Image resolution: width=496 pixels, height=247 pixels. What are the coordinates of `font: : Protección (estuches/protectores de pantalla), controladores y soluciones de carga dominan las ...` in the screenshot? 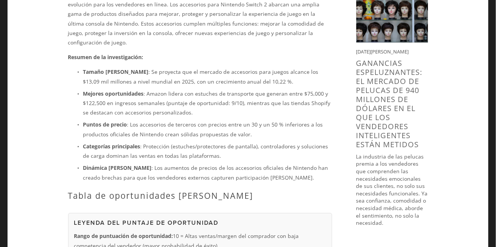 It's located at (207, 151).